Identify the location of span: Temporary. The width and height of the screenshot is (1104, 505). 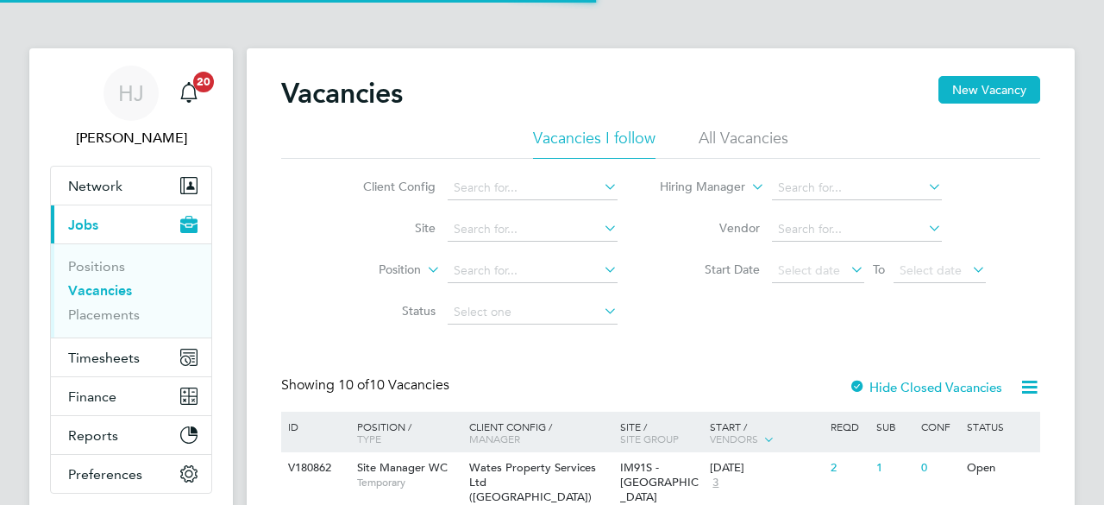
(409, 482).